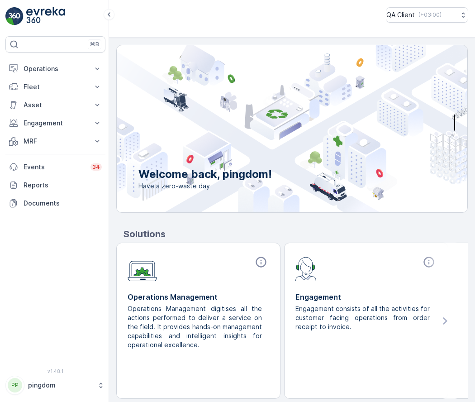 Image resolution: width=475 pixels, height=402 pixels. Describe the element at coordinates (62, 185) in the screenshot. I see `p: Reports` at that location.